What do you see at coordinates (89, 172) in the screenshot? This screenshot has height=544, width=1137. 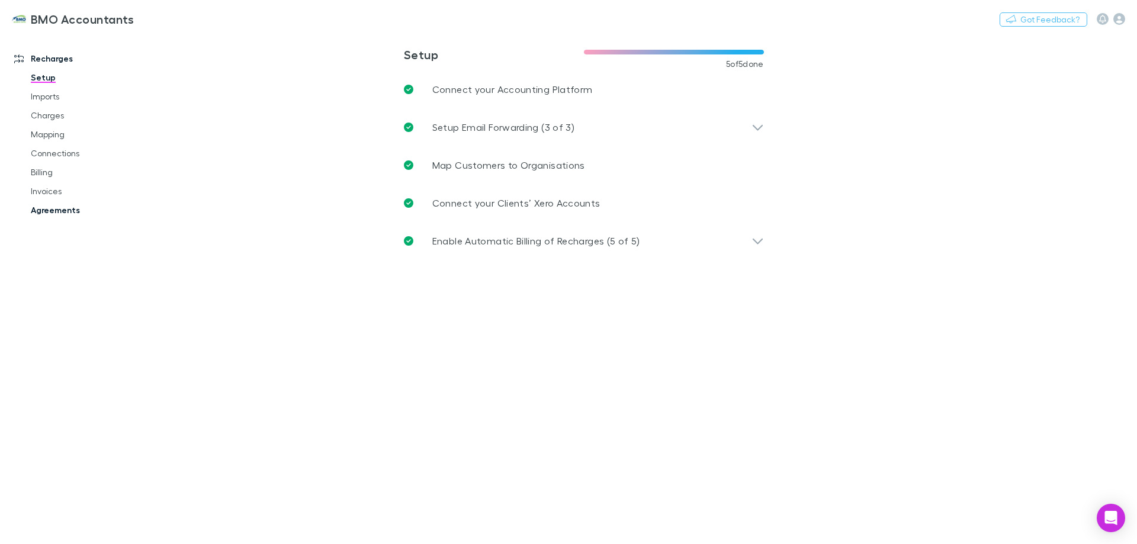 I see `a: Billing` at bounding box center [89, 172].